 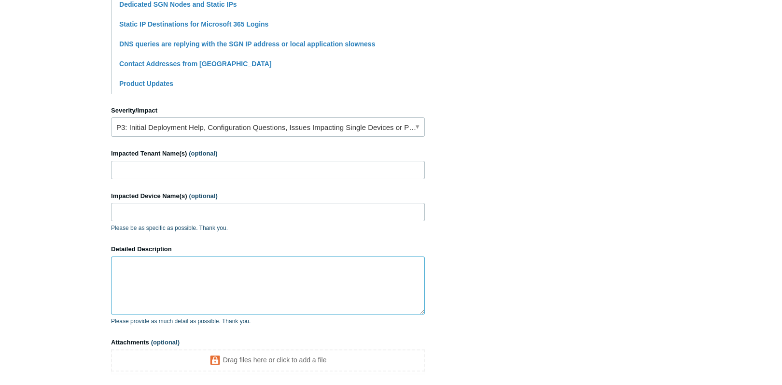 I want to click on label: Impacted Device Name(s), so click(x=268, y=196).